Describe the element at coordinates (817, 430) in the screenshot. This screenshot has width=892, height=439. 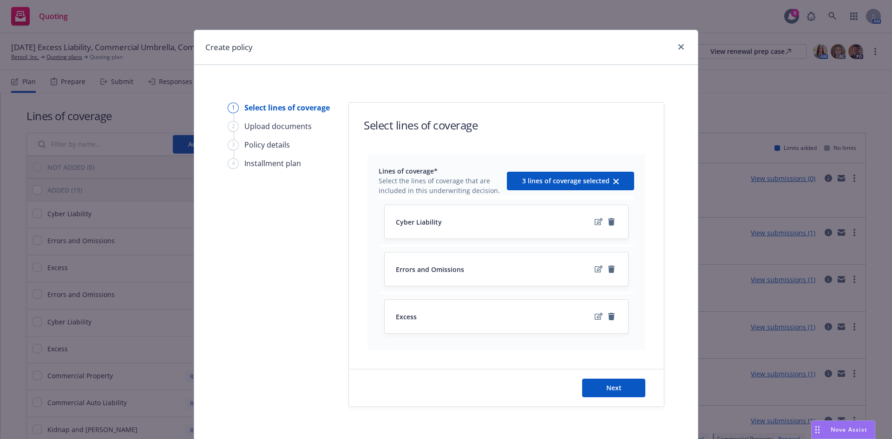
I see `div: Drag to move` at that location.